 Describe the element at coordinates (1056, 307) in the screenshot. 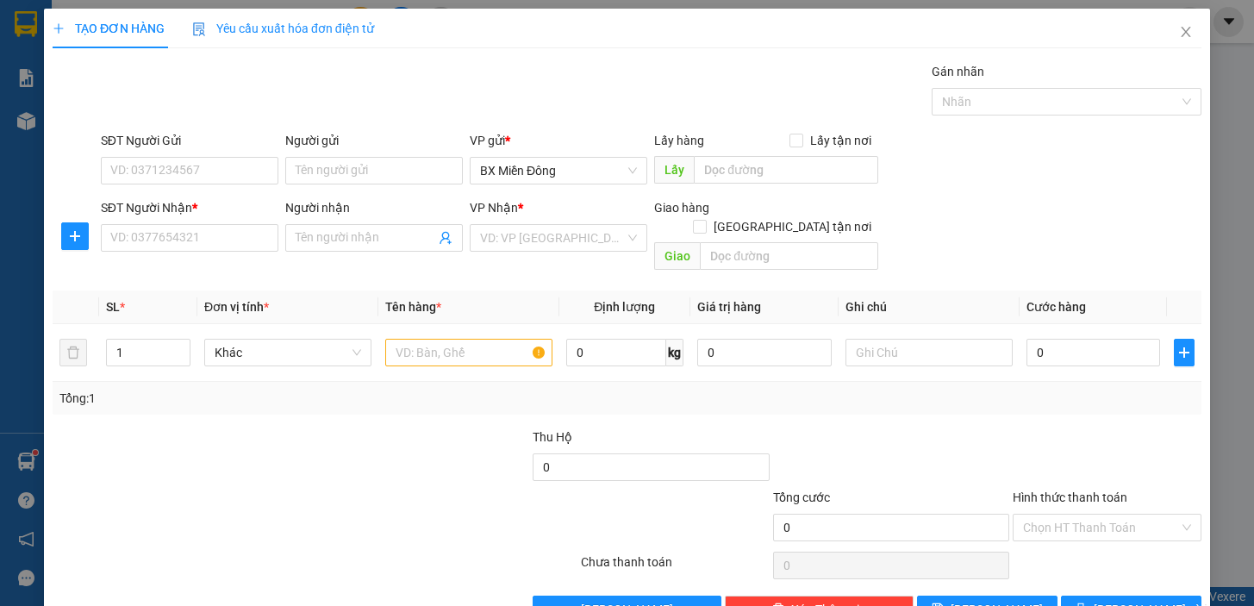

I see `span: Cước hàng` at that location.